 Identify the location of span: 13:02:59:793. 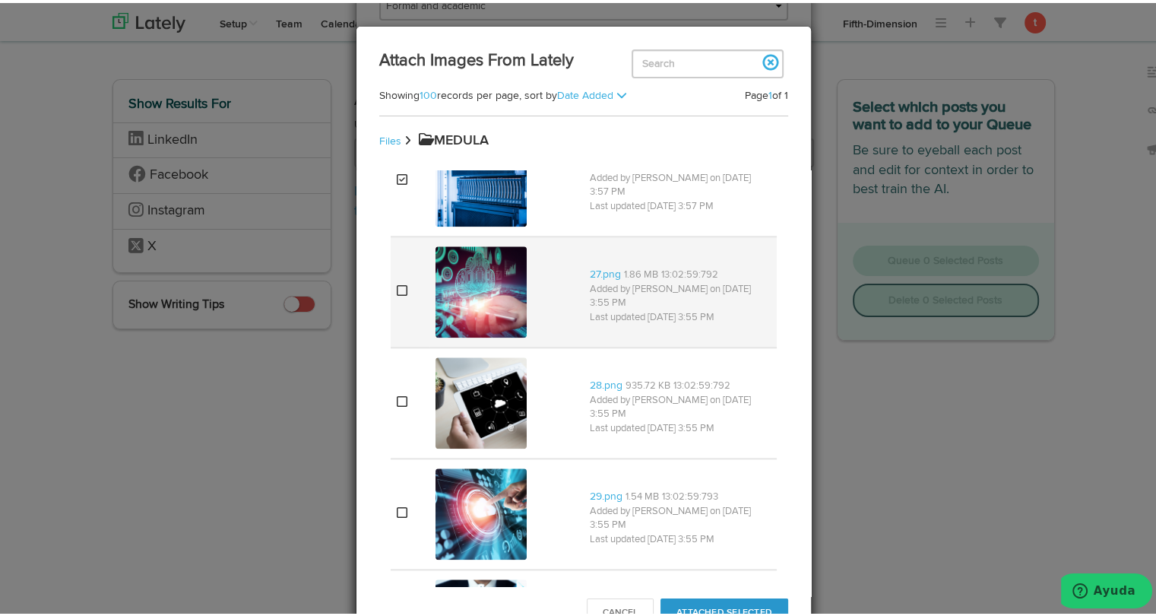
(690, 493).